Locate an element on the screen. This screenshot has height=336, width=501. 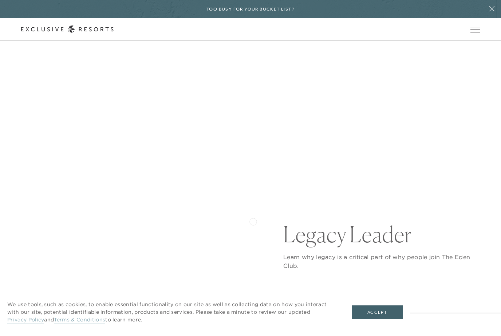
h6: Too busy for your bucket list? is located at coordinates (250, 9).